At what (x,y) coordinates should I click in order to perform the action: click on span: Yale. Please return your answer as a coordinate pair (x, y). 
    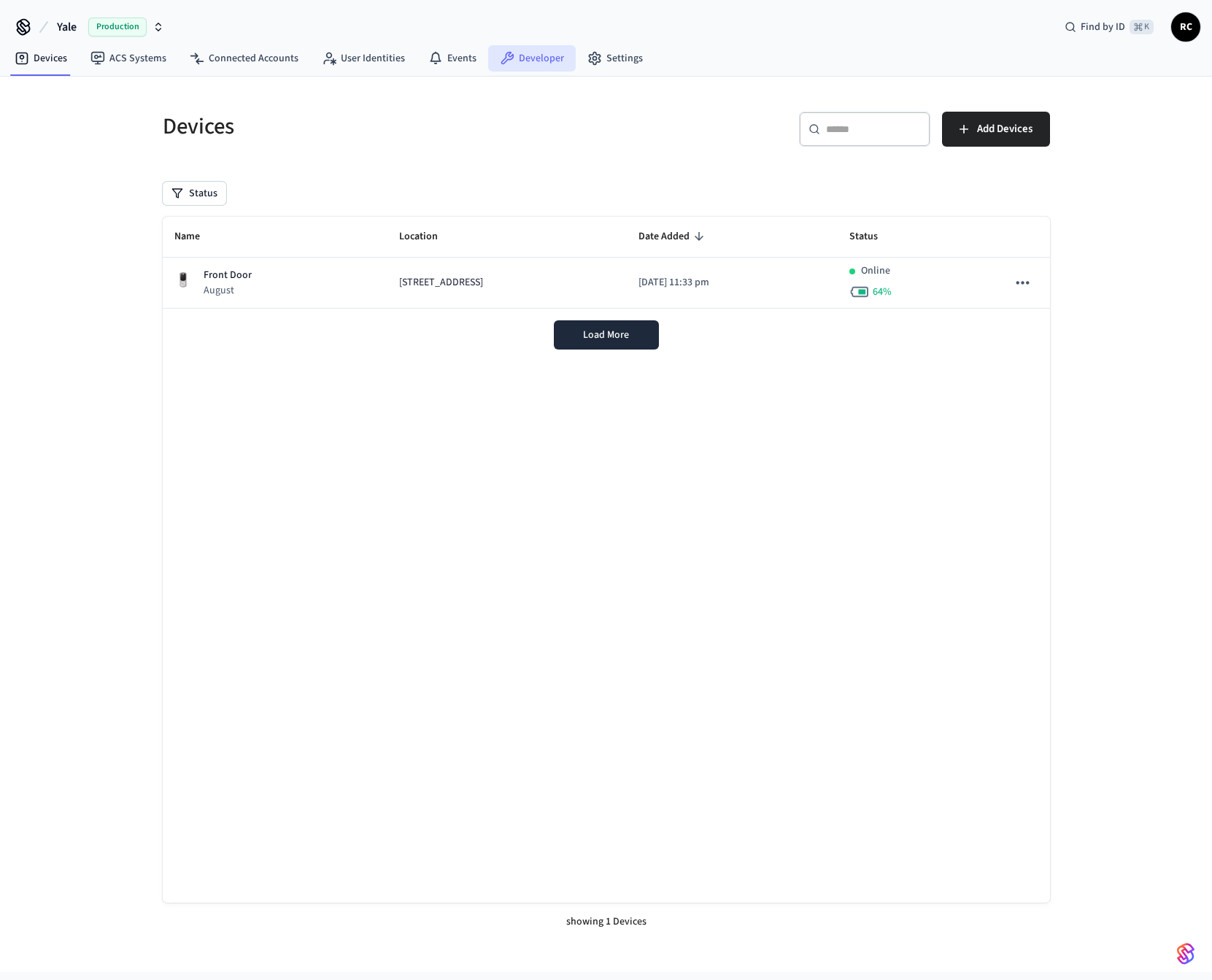
    Looking at the image, I should click on (66, 27).